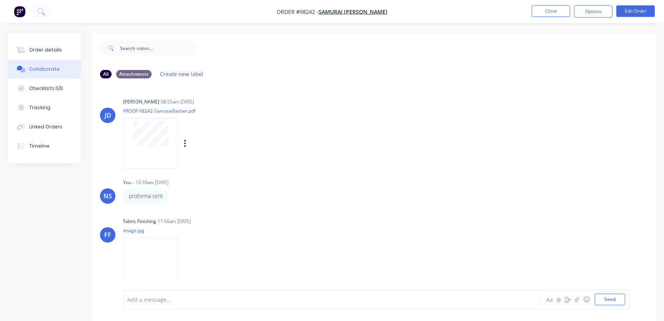 The image size is (664, 321). What do you see at coordinates (134, 74) in the screenshot?
I see `div: Attachments` at bounding box center [134, 74].